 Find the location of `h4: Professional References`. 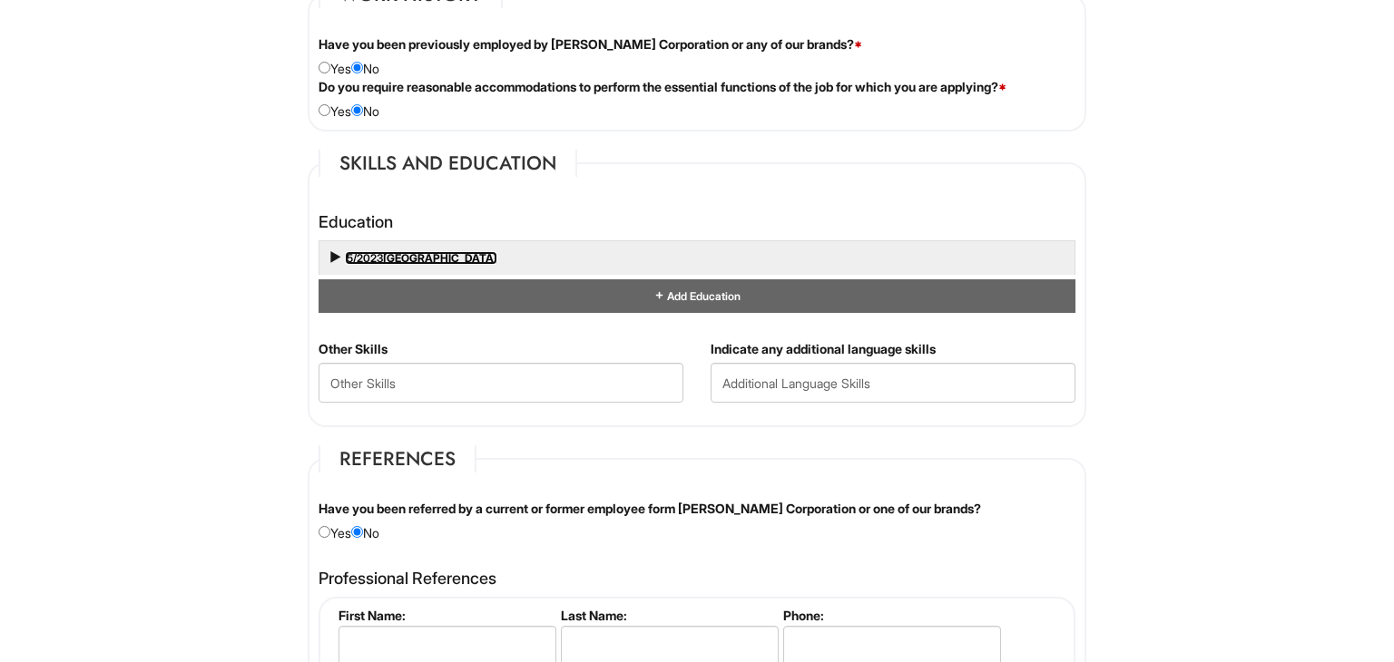

h4: Professional References is located at coordinates (697, 579).